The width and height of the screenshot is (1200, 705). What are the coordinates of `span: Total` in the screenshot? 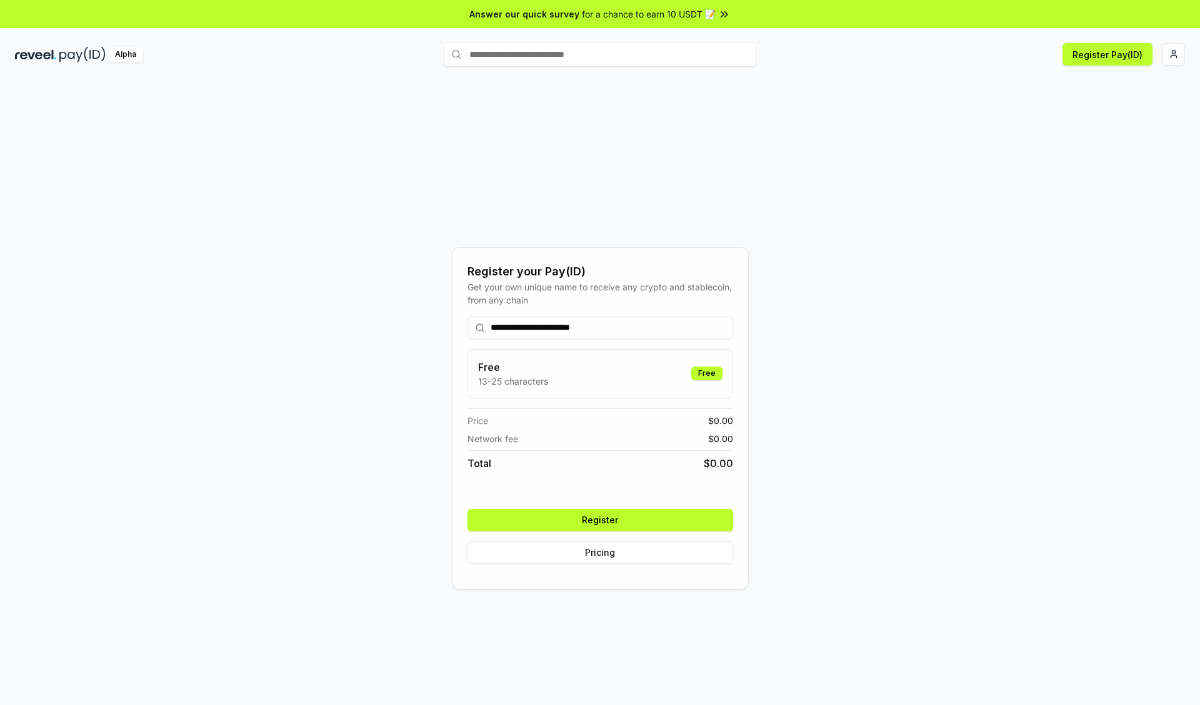 It's located at (479, 464).